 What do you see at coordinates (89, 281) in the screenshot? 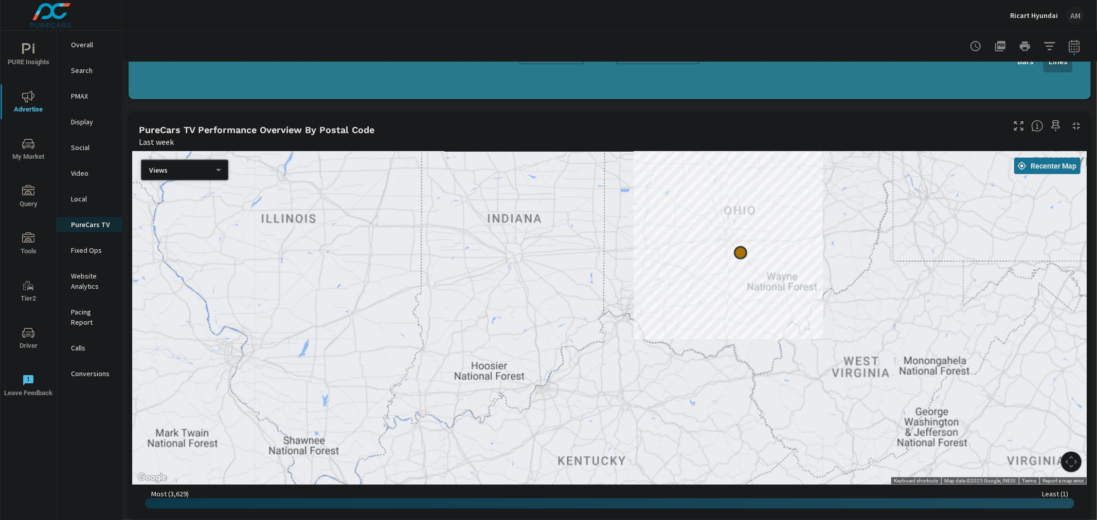
I see `div: Website Analytics` at bounding box center [89, 281].